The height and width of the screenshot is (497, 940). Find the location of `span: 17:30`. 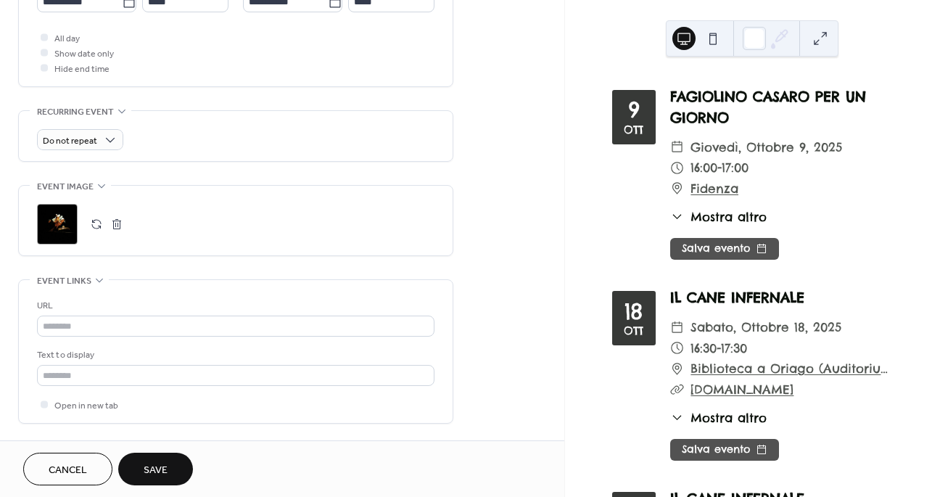

span: 17:30 is located at coordinates (734, 348).